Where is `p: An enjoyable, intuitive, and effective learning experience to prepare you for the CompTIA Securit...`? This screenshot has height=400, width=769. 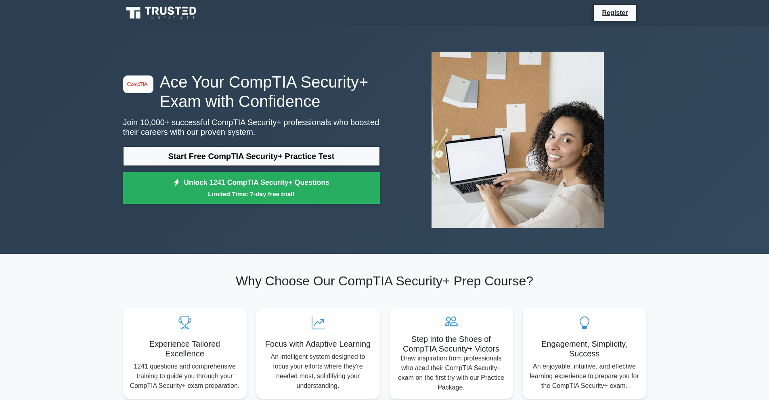 p: An enjoyable, intuitive, and effective learning experience to prepare you for the CompTIA Securit... is located at coordinates (585, 376).